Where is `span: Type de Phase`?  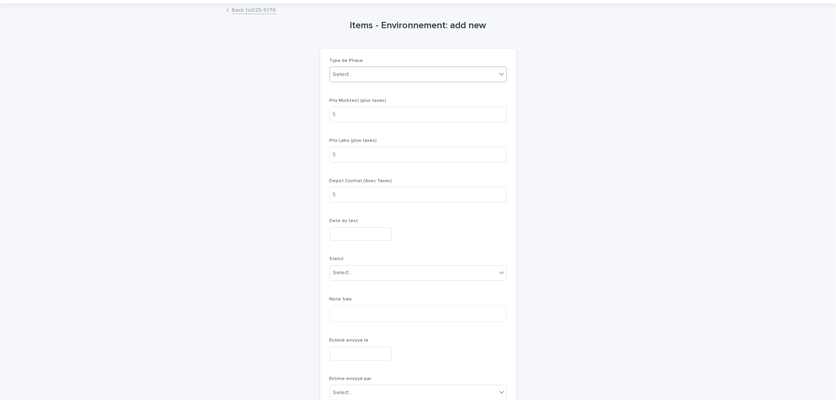 span: Type de Phase is located at coordinates (346, 61).